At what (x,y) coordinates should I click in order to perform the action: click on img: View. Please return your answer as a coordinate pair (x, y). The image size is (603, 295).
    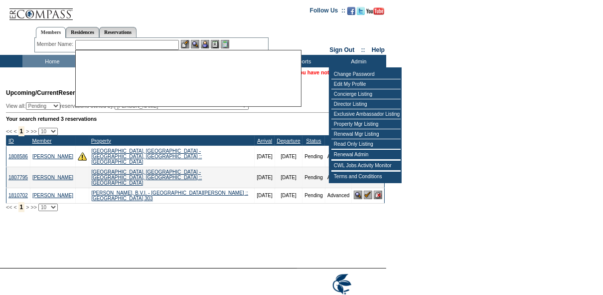
    Looking at the image, I should click on (195, 44).